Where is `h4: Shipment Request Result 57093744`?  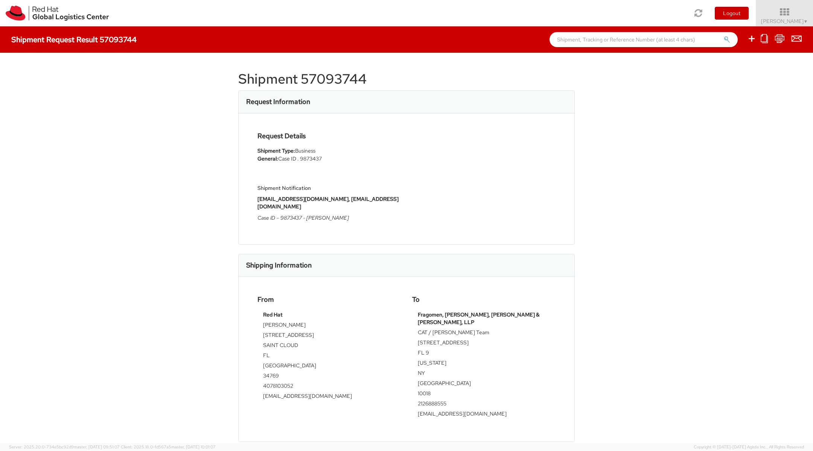 h4: Shipment Request Result 57093744 is located at coordinates (74, 40).